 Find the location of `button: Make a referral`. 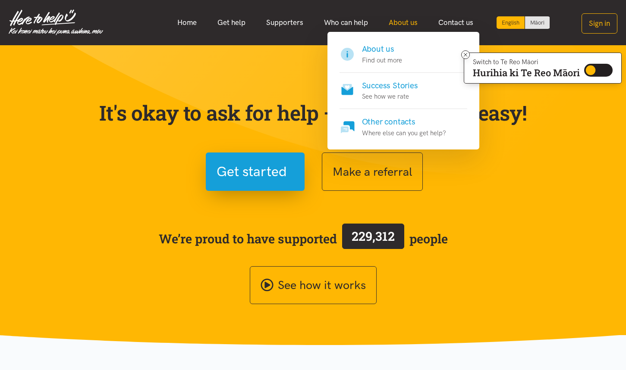

button: Make a referral is located at coordinates (372, 172).